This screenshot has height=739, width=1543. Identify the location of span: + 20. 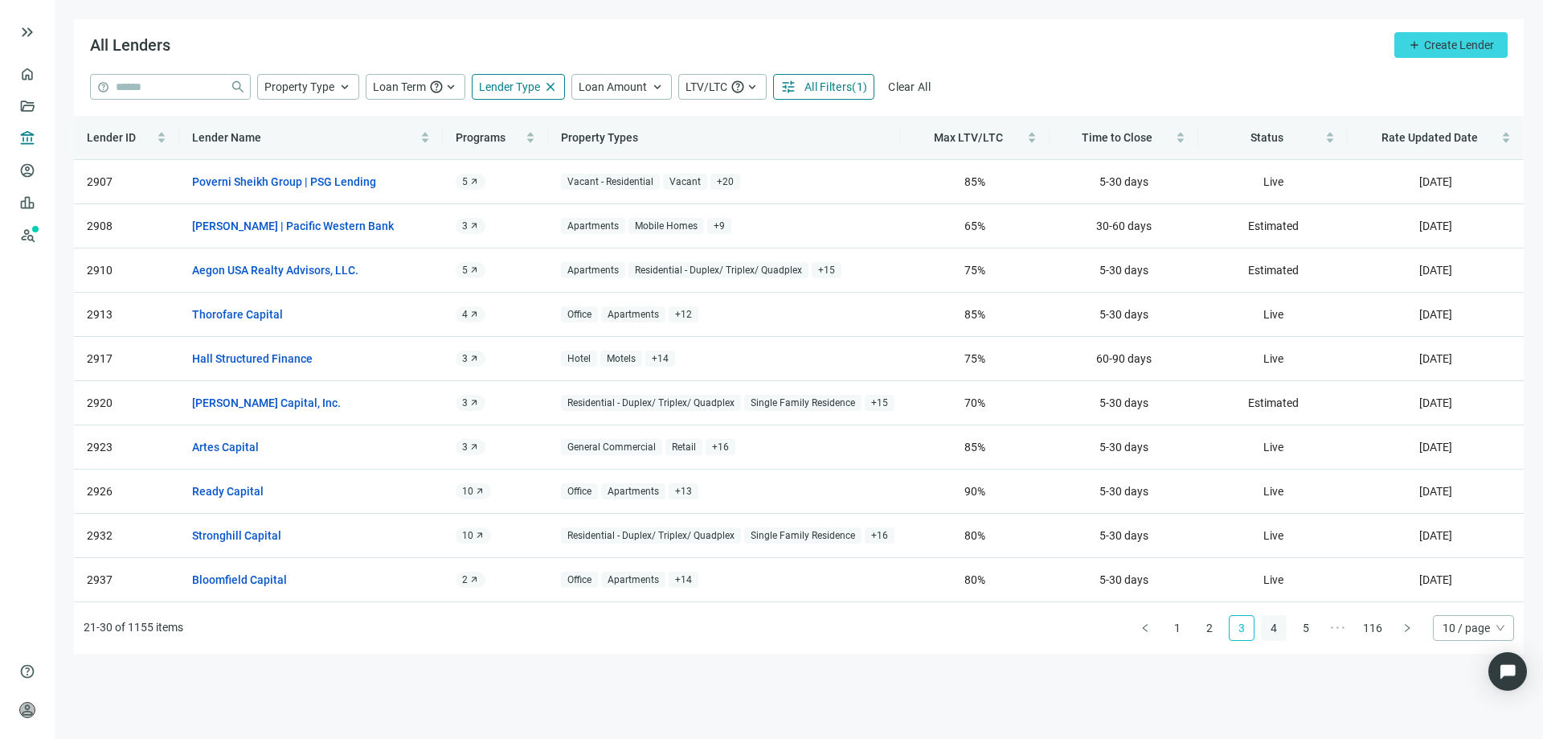
(725, 182).